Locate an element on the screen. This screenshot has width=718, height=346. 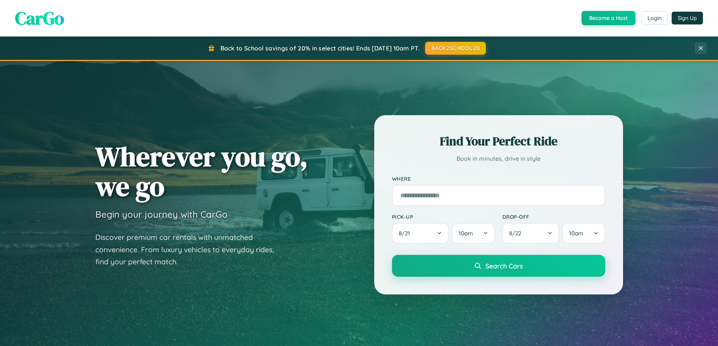
button: 8/21 is located at coordinates (421, 233).